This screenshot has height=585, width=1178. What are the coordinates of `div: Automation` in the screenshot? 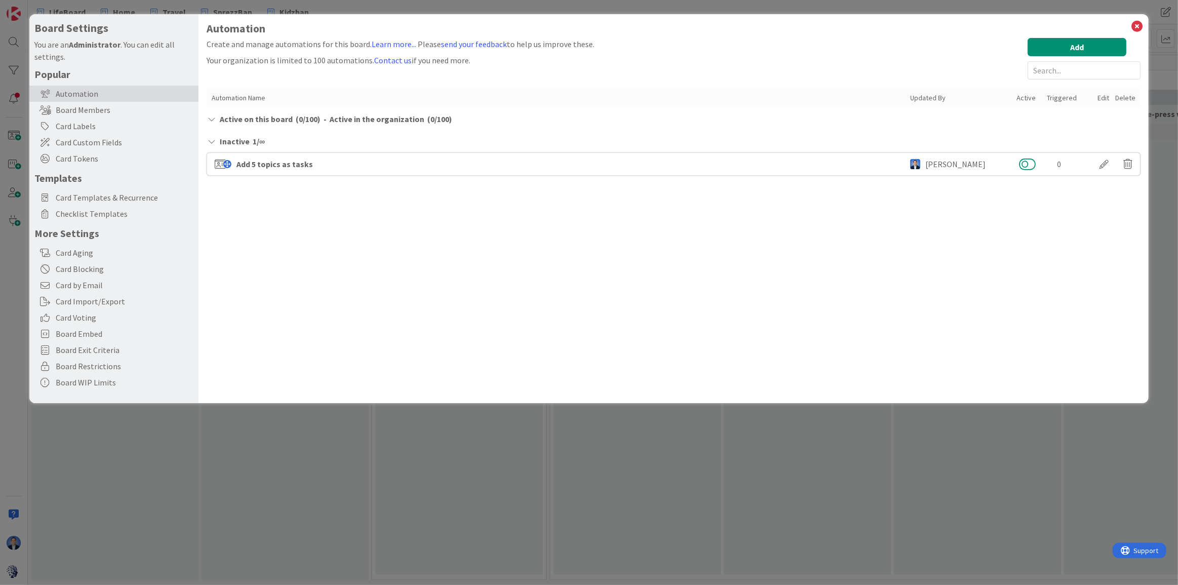 It's located at (114, 94).